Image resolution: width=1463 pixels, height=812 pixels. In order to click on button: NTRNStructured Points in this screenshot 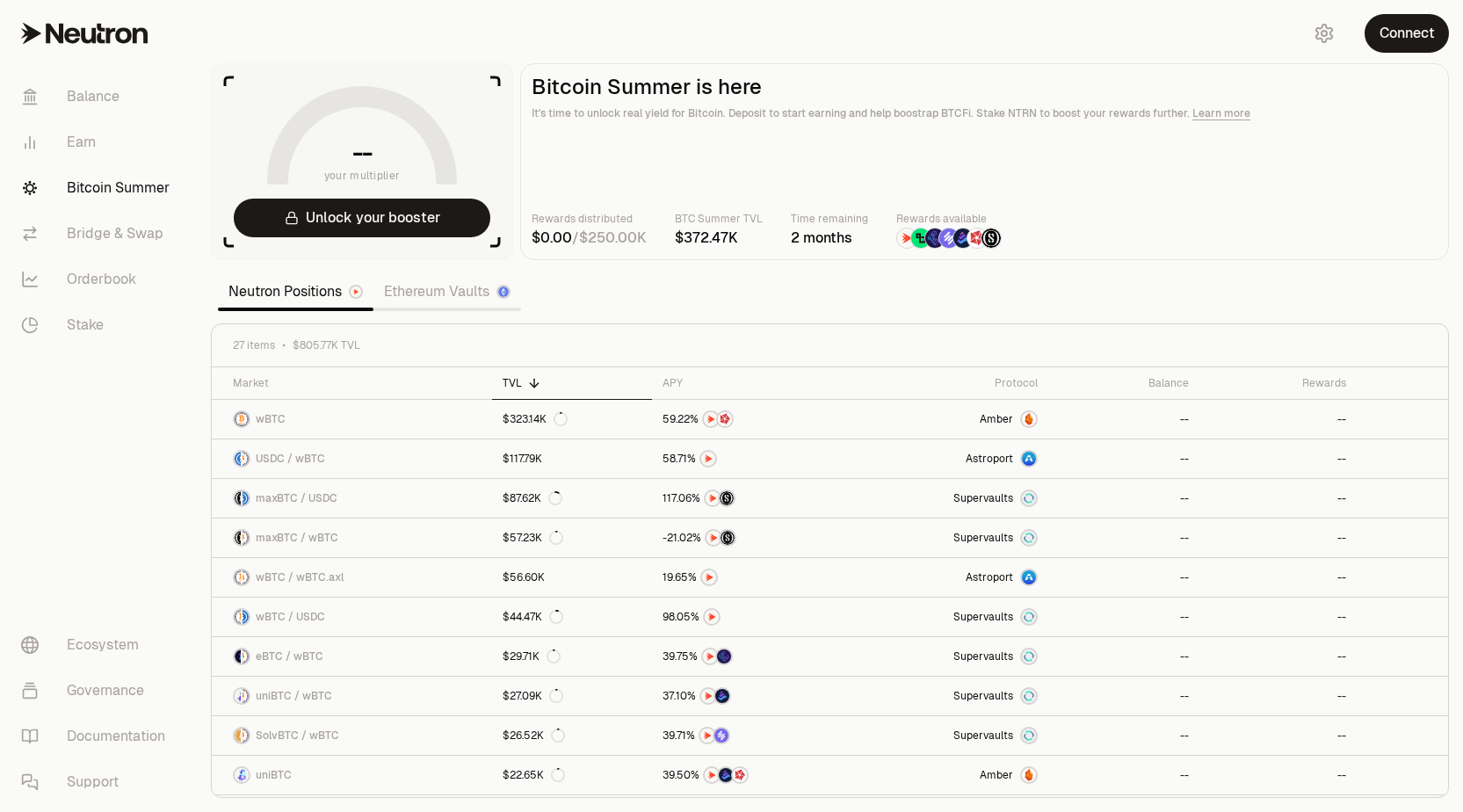, I will do `click(751, 498)`.